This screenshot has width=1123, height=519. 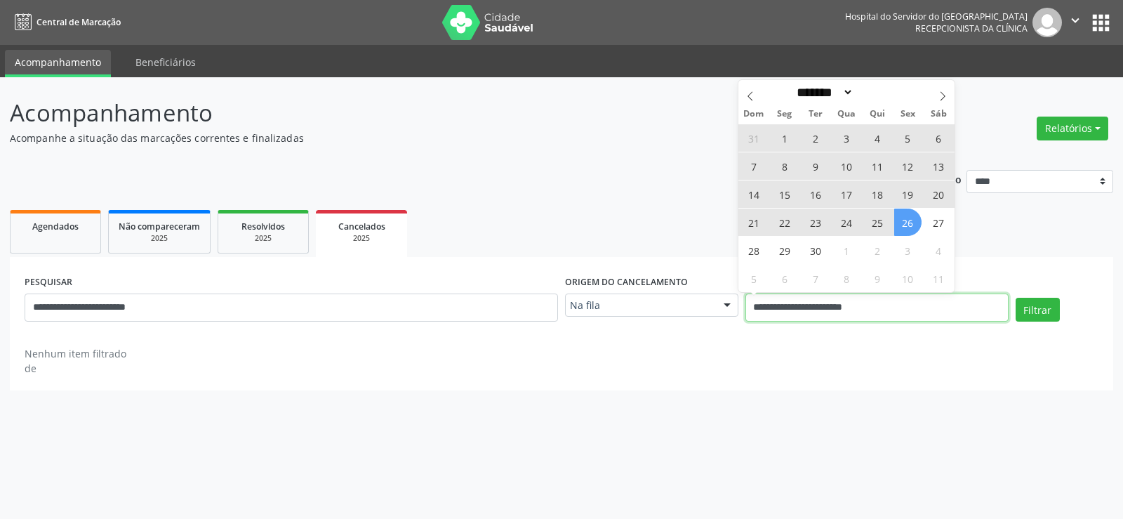 What do you see at coordinates (753, 250) in the screenshot?
I see `span: Setembro 28, 2025` at bounding box center [753, 250].